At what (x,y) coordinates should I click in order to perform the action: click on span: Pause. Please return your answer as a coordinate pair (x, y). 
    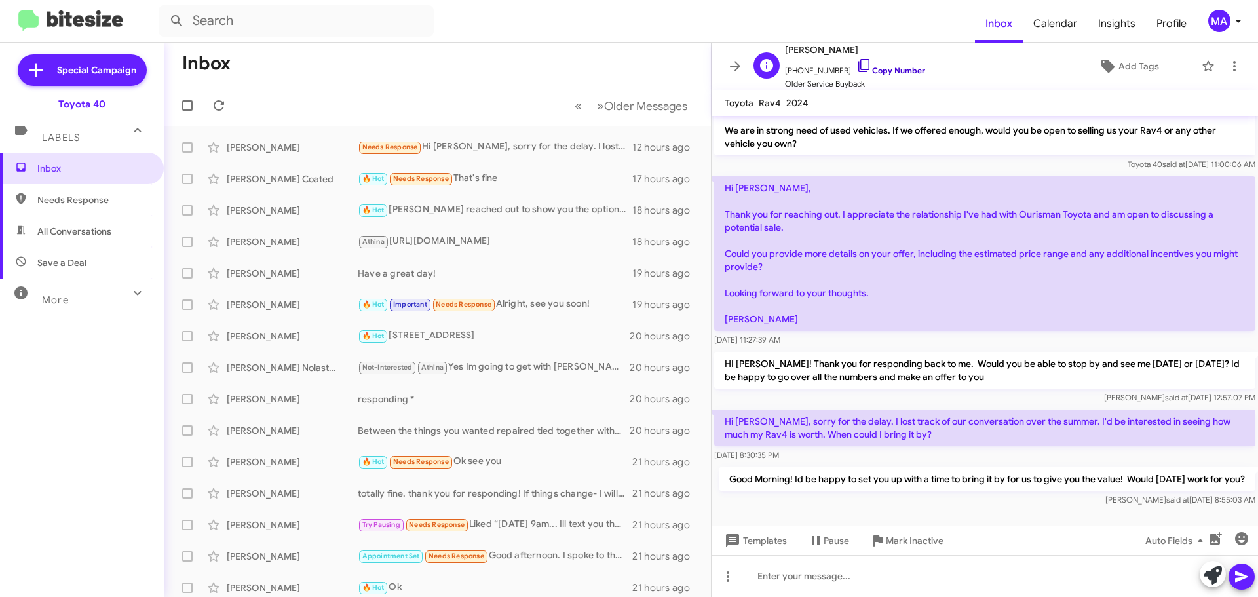
    Looking at the image, I should click on (836, 541).